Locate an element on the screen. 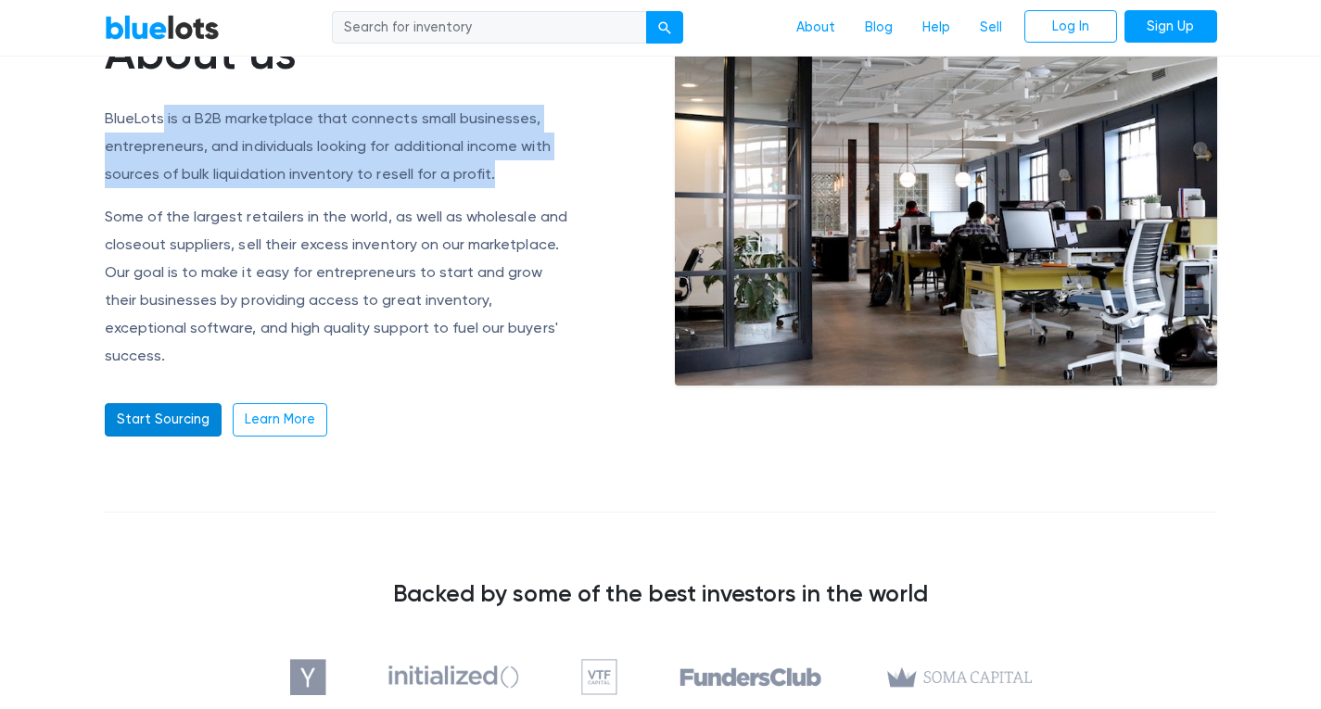 This screenshot has height=709, width=1321. p: Some of the largest retailers in the world, as well as wholesale and closeout suppliers, sell the... is located at coordinates (338, 286).